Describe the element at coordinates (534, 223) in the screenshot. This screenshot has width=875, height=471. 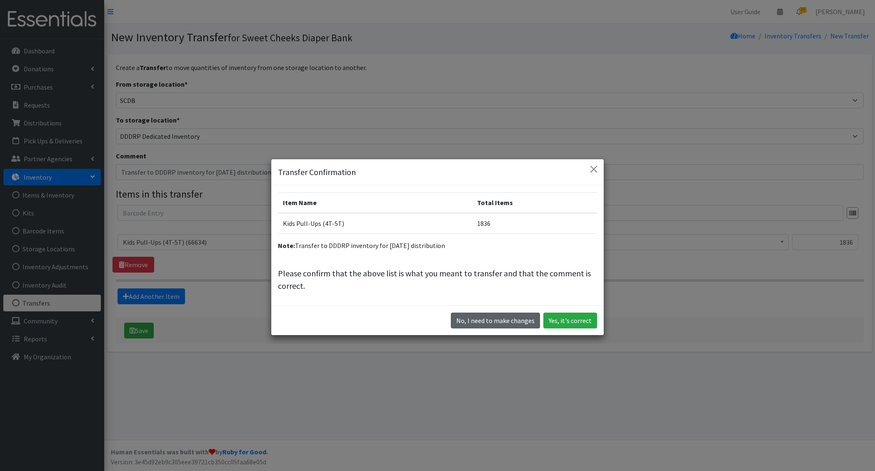
I see `td: 1836` at that location.